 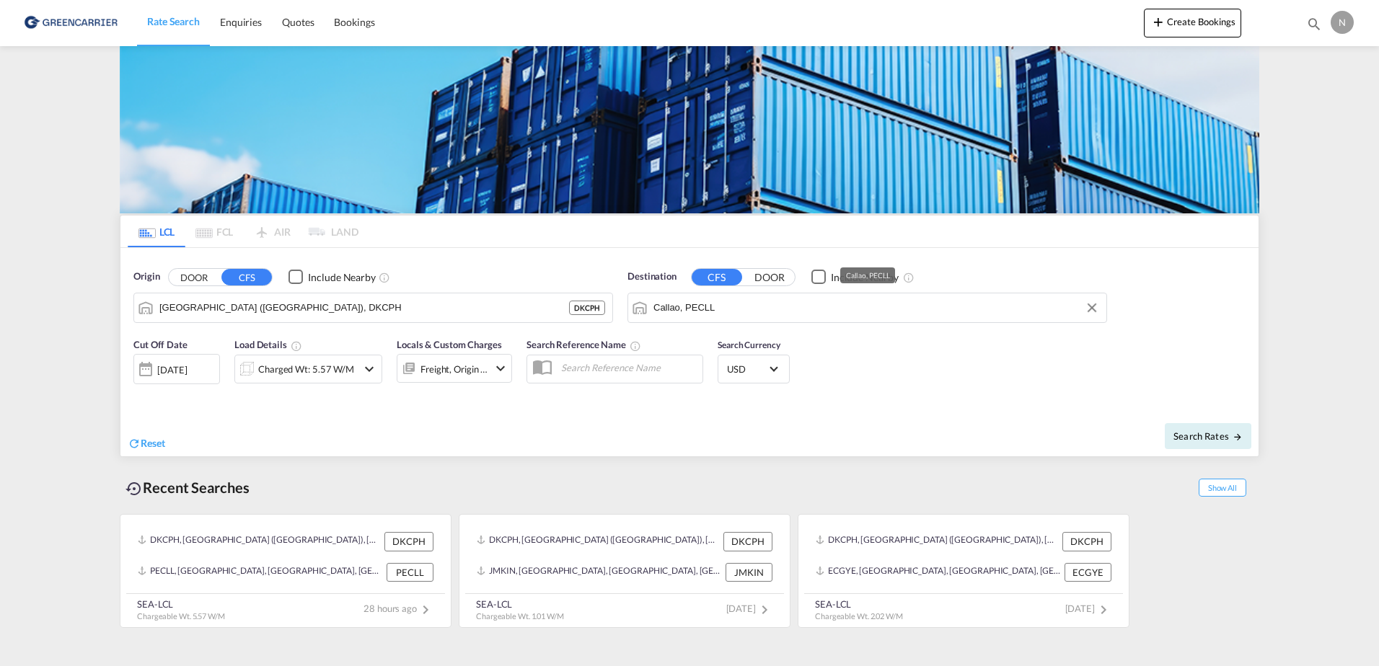 What do you see at coordinates (354, 22) in the screenshot?
I see `span: Bookings` at bounding box center [354, 22].